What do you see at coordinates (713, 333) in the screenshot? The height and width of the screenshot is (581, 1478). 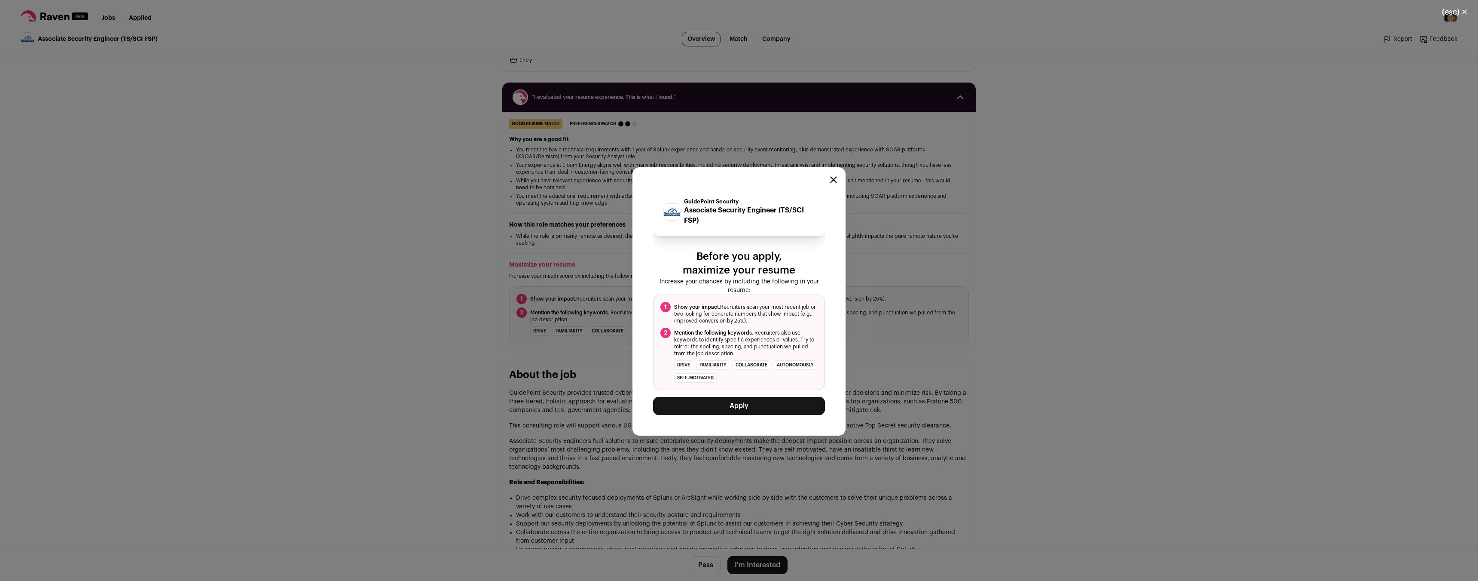 I see `span: Mention the following keywords` at bounding box center [713, 333].